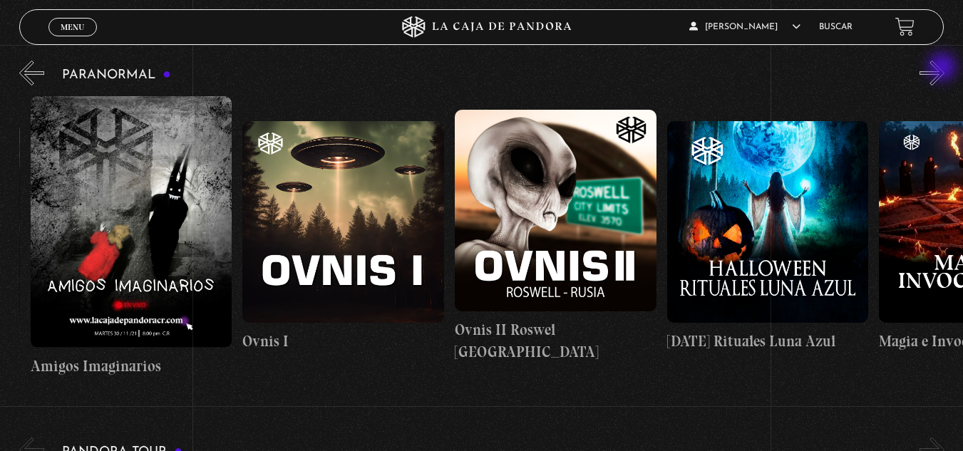 The height and width of the screenshot is (451, 963). I want to click on h3: Paranormal, so click(116, 75).